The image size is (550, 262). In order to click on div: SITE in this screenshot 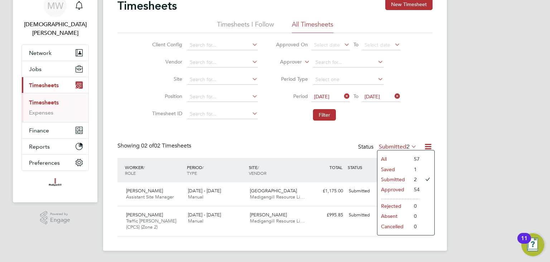, I will do `click(278, 170)`.